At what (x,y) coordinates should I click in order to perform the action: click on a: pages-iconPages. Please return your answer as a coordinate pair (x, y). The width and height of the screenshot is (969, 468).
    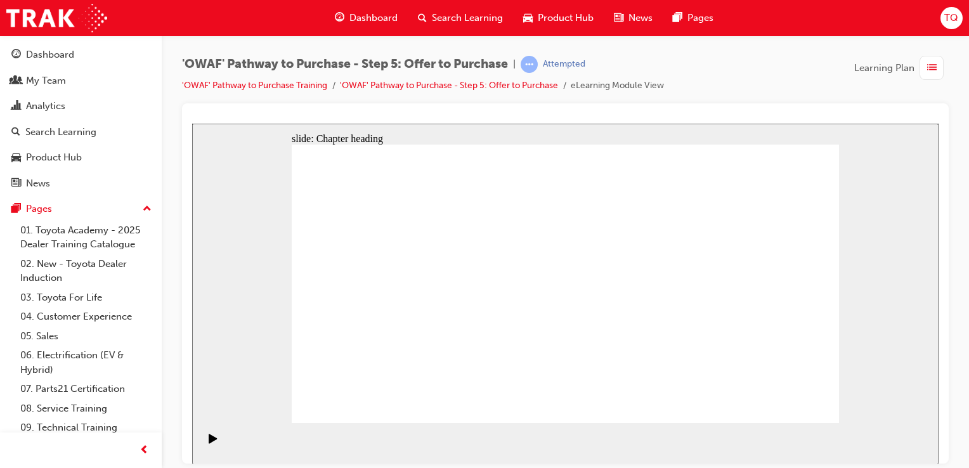
    Looking at the image, I should click on (693, 18).